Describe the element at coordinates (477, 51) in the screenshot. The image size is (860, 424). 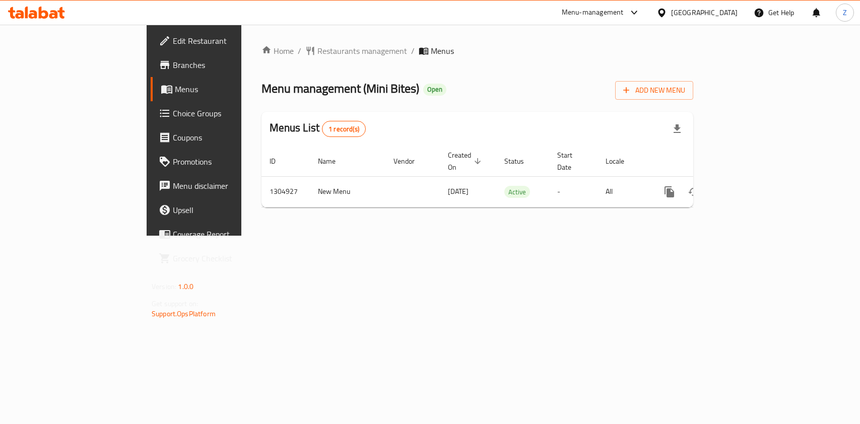
I see `nav: breadcrumb` at that location.